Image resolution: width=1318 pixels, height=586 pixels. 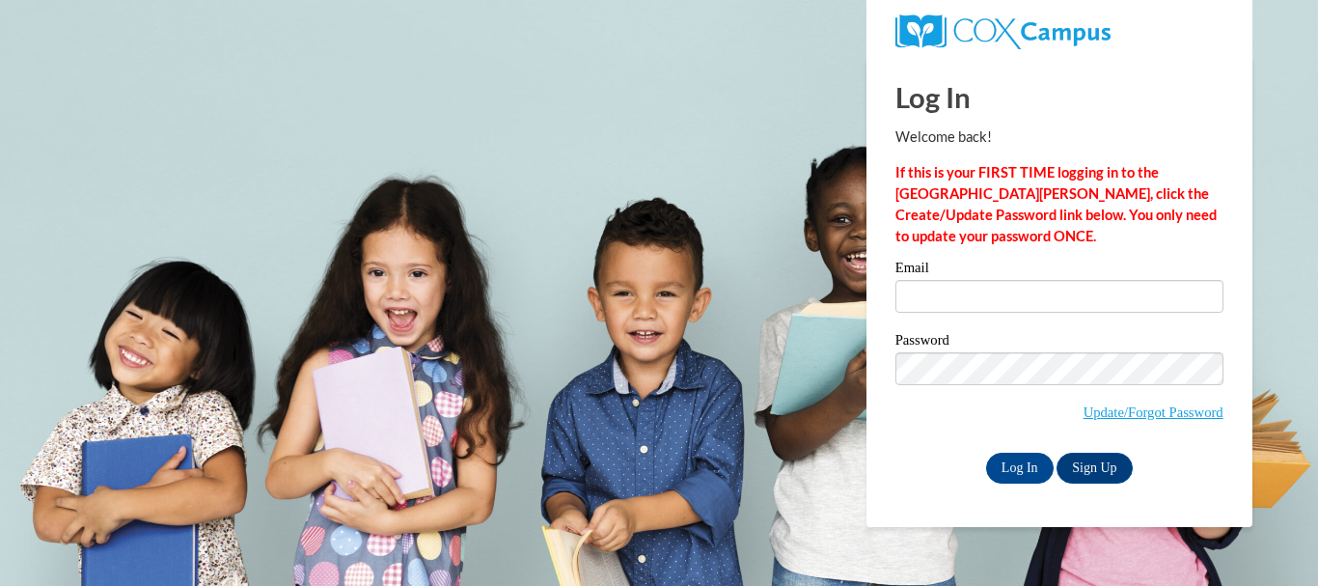 I want to click on label: Password, so click(x=1059, y=342).